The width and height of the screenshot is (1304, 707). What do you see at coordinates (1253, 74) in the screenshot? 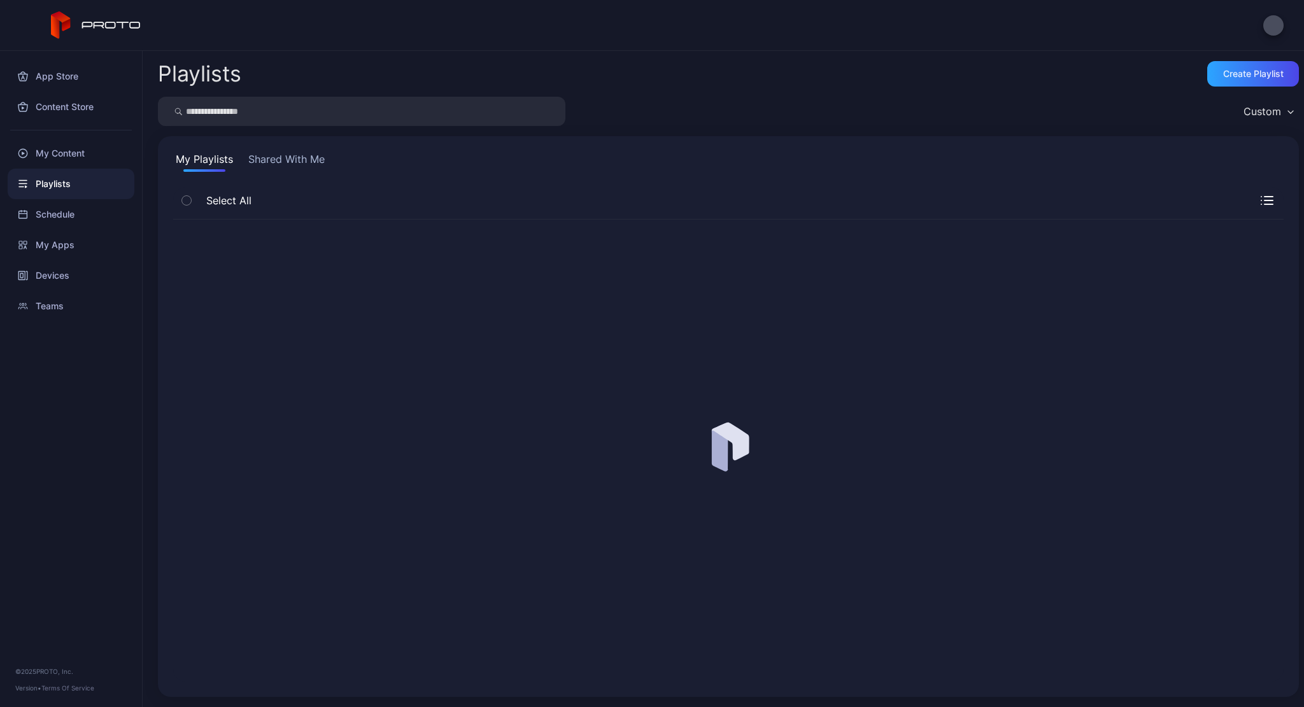
I see `div: Create Playlist` at bounding box center [1253, 74].